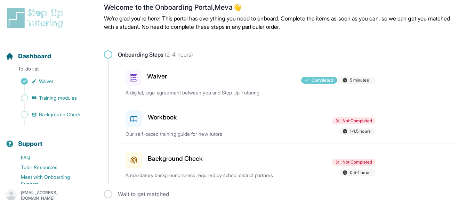 This screenshot has height=208, width=475. What do you see at coordinates (60, 115) in the screenshot?
I see `span: Background Check` at bounding box center [60, 115].